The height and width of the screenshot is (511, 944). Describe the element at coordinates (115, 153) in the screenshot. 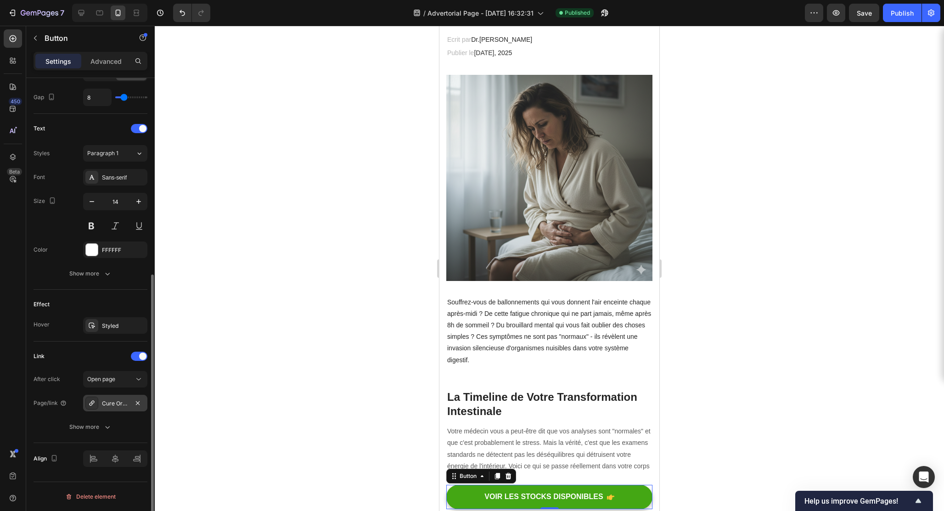

I see `button: Paragraph 1` at that location.